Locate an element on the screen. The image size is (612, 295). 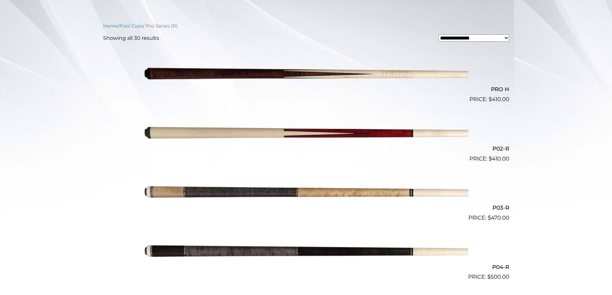
h2: P03-R is located at coordinates (306, 208).